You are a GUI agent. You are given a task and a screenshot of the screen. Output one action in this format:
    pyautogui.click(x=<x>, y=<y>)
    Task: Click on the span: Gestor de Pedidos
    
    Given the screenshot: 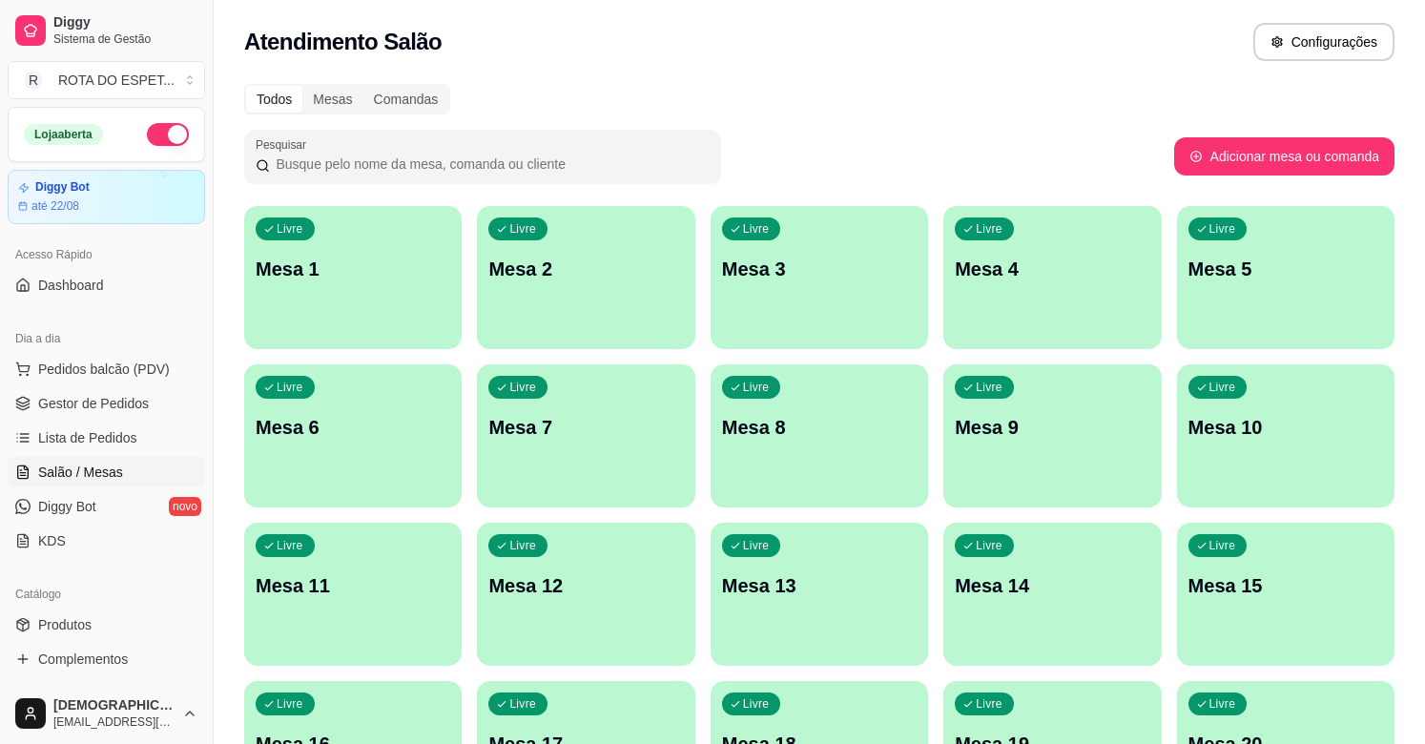 What is the action you would take?
    pyautogui.click(x=93, y=403)
    